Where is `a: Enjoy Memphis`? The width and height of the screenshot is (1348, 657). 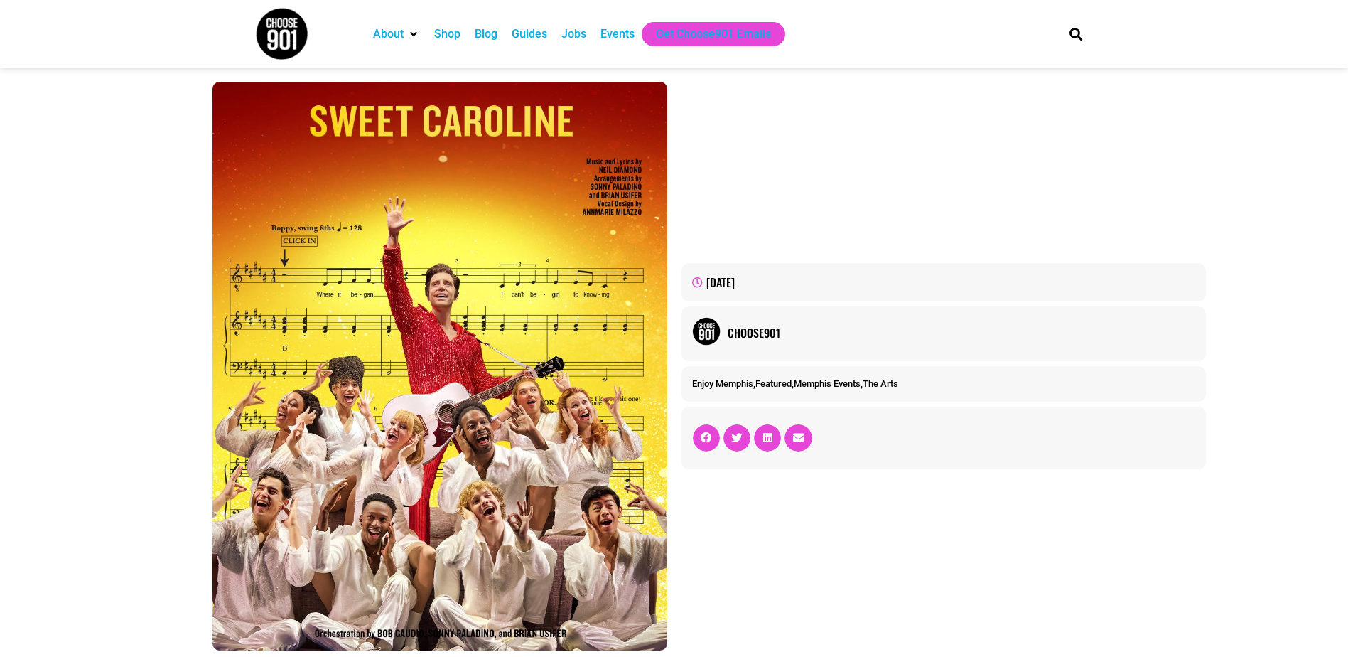 a: Enjoy Memphis is located at coordinates (723, 383).